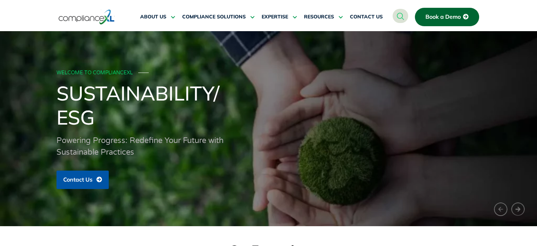  I want to click on a: navsearch-button, so click(401, 16).